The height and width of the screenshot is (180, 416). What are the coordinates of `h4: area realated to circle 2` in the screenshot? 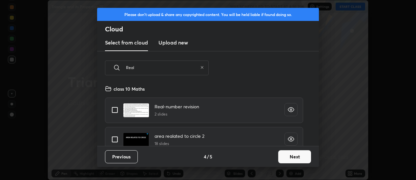 It's located at (179, 136).